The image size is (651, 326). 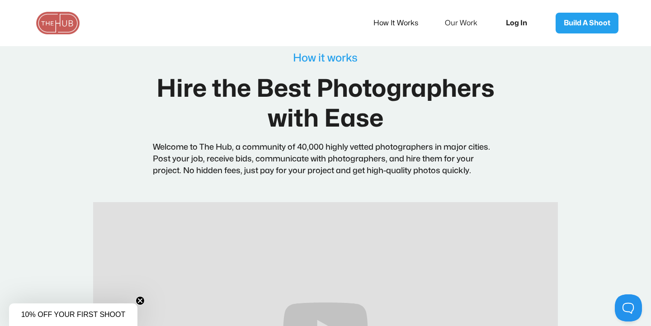 What do you see at coordinates (73, 315) in the screenshot?
I see `div: 10% OFF YOUR FIRST SHOOTClose teaser` at bounding box center [73, 315].